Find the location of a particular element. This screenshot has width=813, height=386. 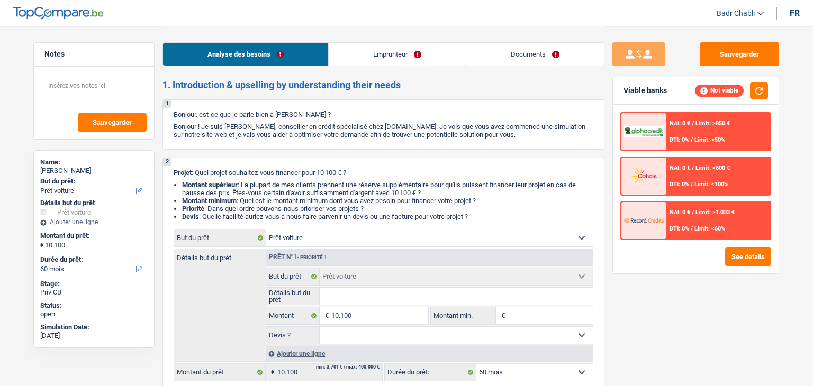

div: Name: is located at coordinates (94, 163).